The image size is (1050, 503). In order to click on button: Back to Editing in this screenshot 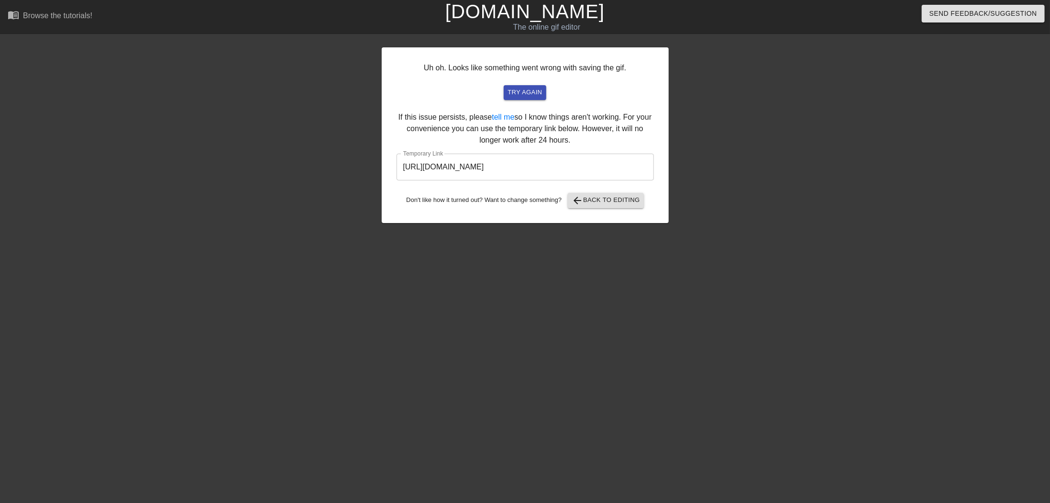, I will do `click(606, 200)`.